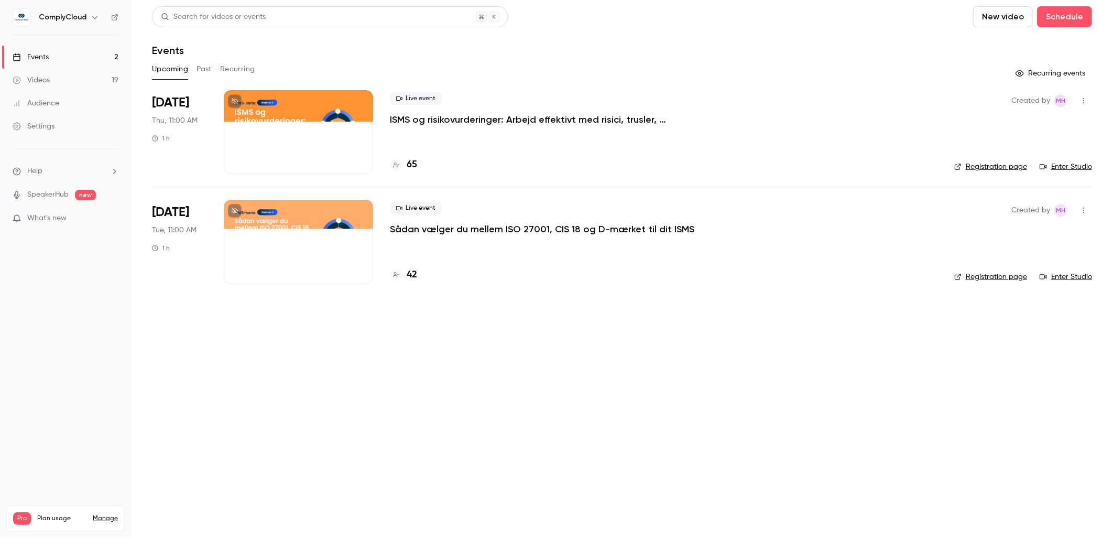 The height and width of the screenshot is (538, 1113). What do you see at coordinates (31, 80) in the screenshot?
I see `div: Videos` at bounding box center [31, 80].